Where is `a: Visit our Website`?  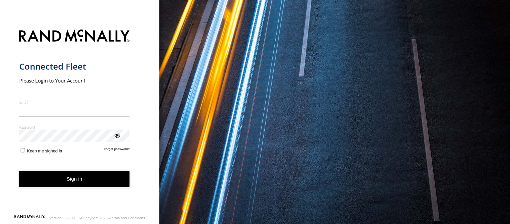 a: Visit our Website is located at coordinates (30, 219).